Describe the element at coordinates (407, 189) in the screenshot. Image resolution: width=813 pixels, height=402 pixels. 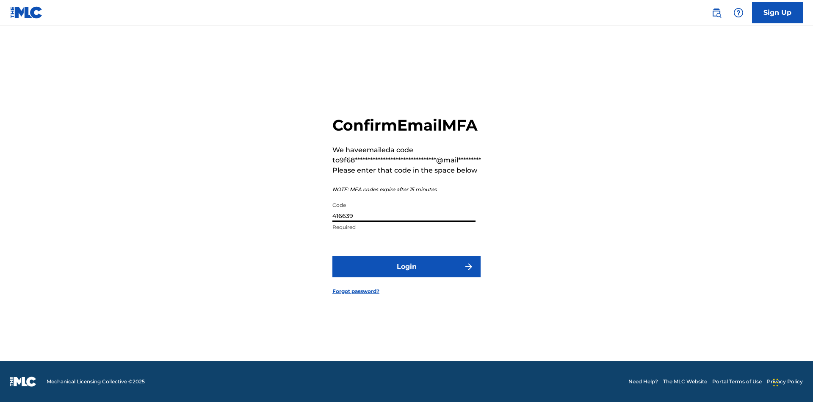
I see `p: NOTE: MFA codes expire after 15 minutes` at that location.